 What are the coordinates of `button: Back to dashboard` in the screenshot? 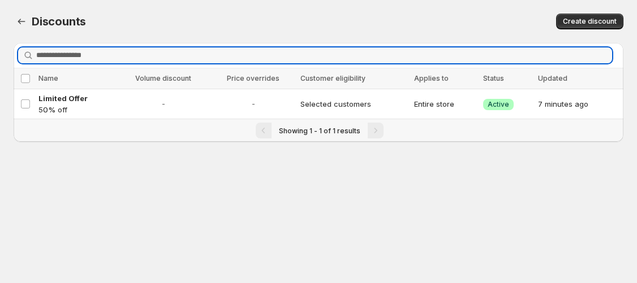 It's located at (21, 21).